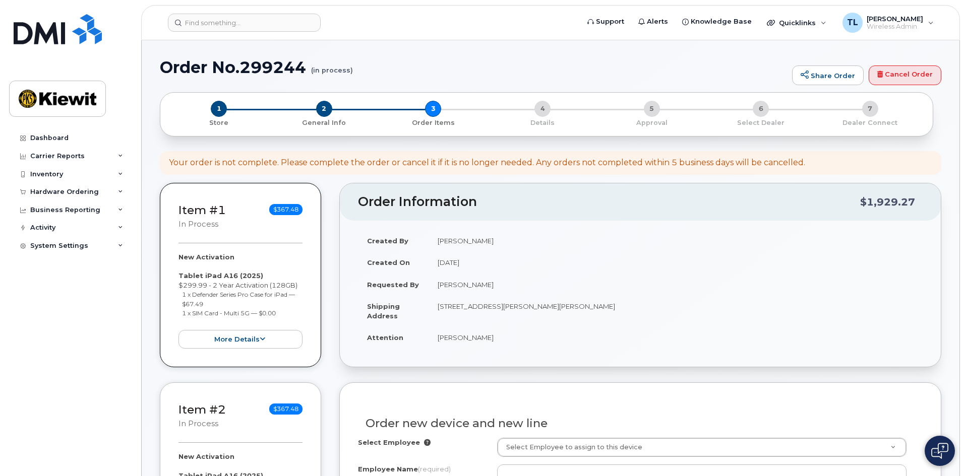  Describe the element at coordinates (434, 469) in the screenshot. I see `span: (required)` at that location.